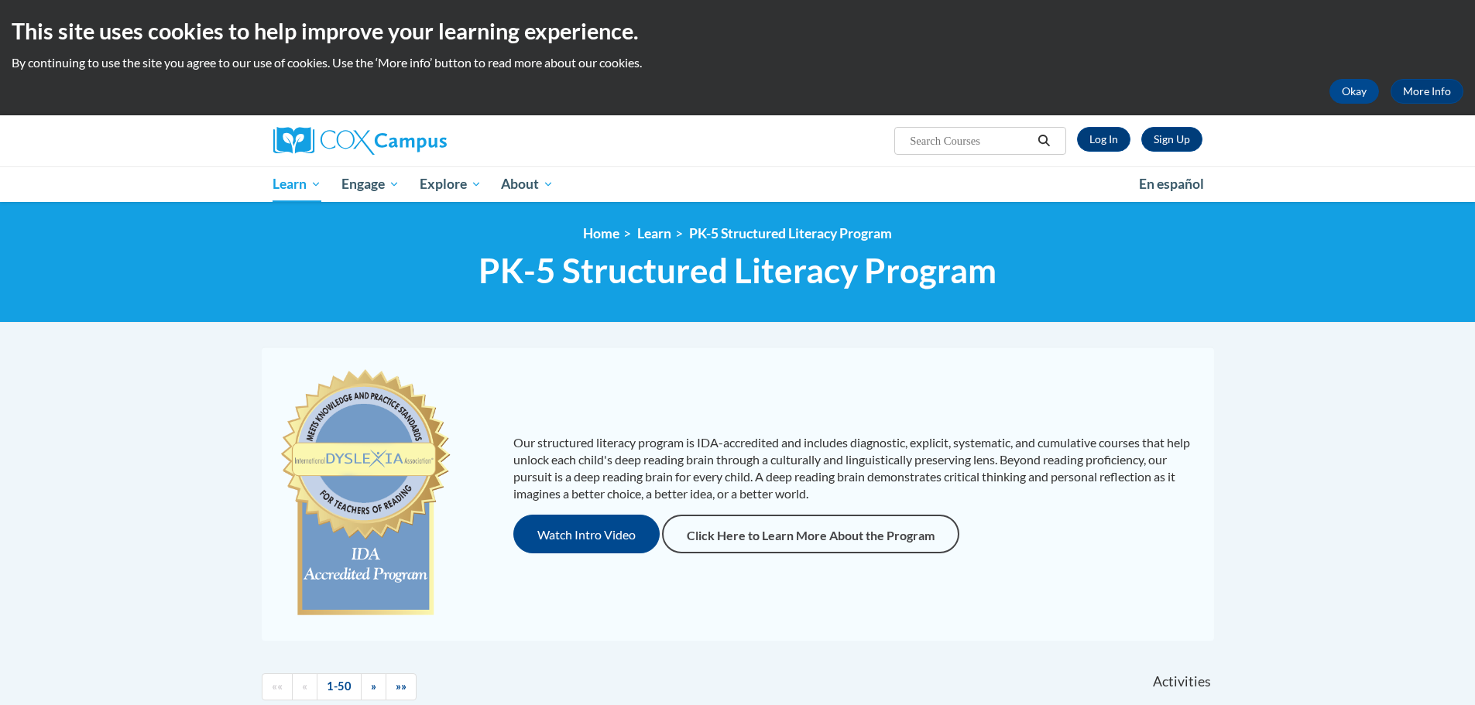 The width and height of the screenshot is (1475, 705). Describe the element at coordinates (527, 184) in the screenshot. I see `a: About` at that location.